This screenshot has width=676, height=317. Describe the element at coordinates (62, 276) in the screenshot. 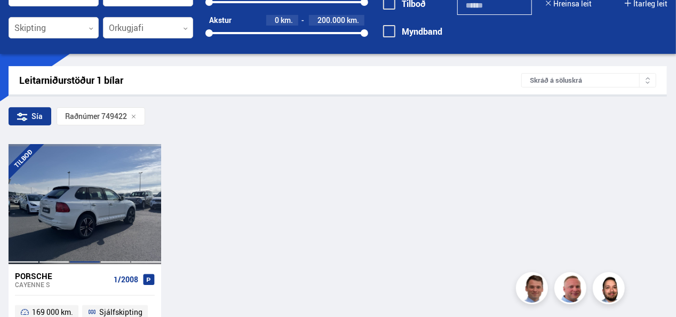

I see `div: Porsche` at that location.